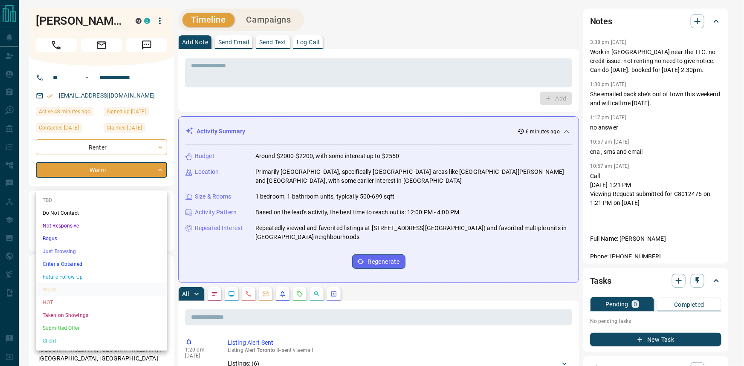 This screenshot has width=744, height=366. Describe the element at coordinates (102, 264) in the screenshot. I see `li: Criteria Obtained` at that location.